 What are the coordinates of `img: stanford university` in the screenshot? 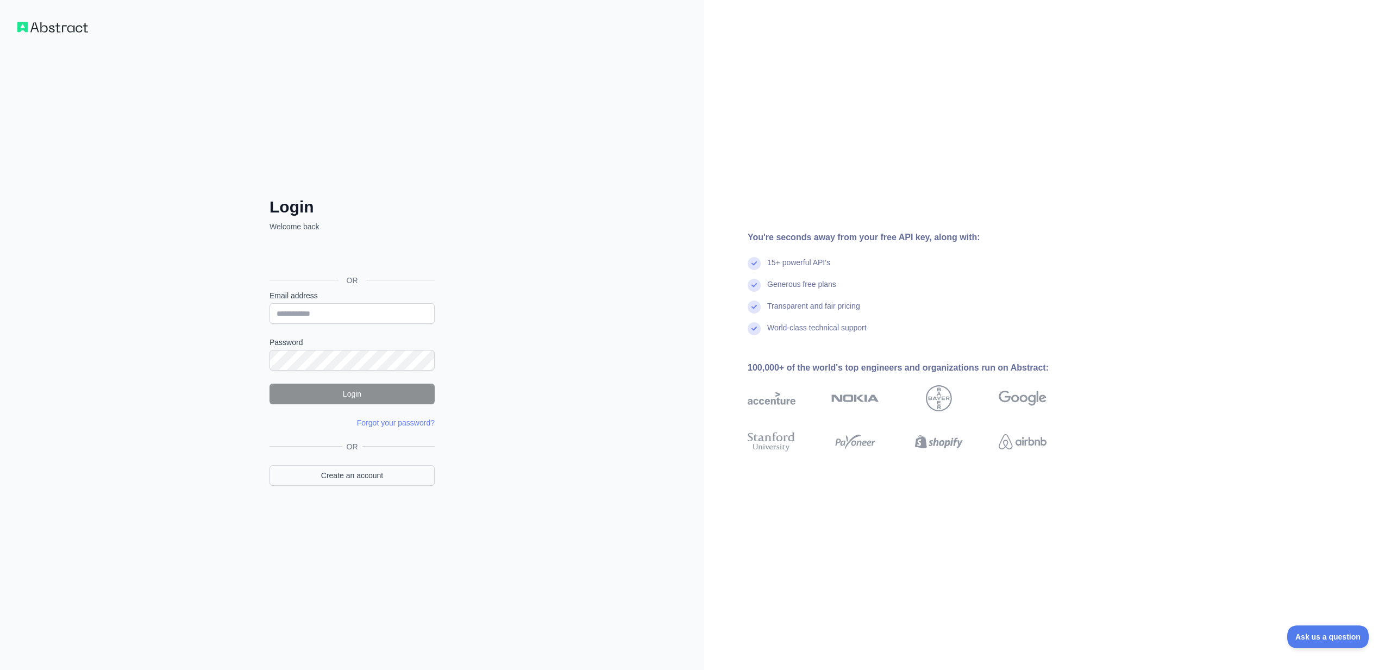 It's located at (772, 442).